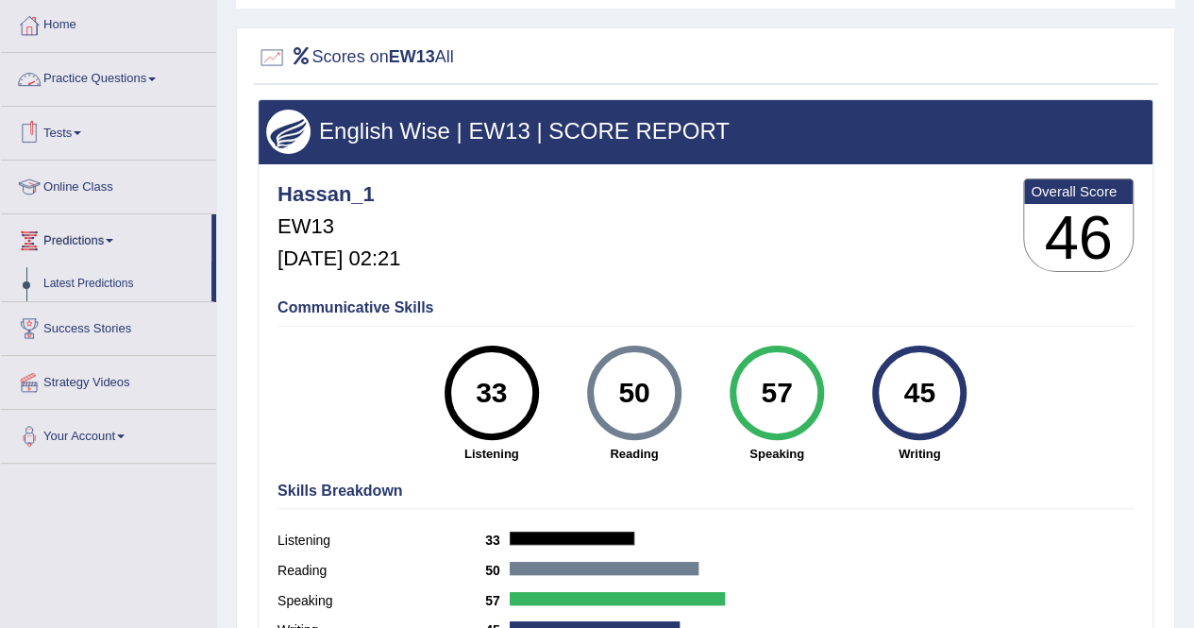 The height and width of the screenshot is (628, 1194). I want to click on h5: EW13, so click(339, 227).